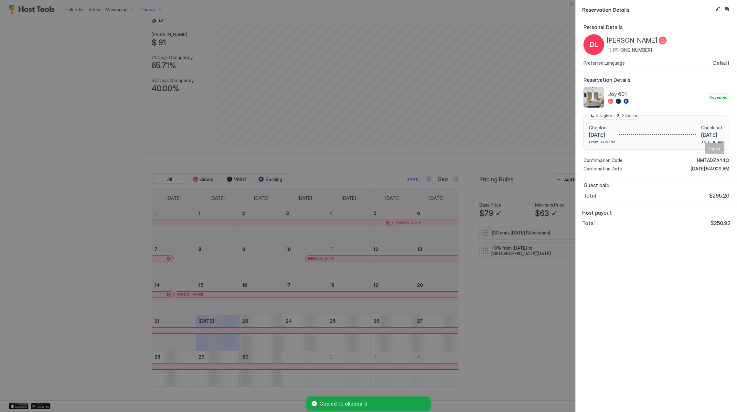 This screenshot has width=737, height=412. I want to click on span: From 3:00 PM, so click(602, 142).